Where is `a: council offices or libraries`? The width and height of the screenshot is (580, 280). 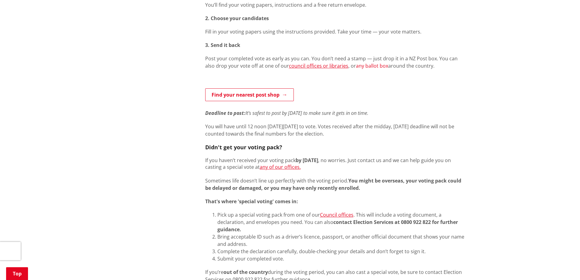
a: council offices or libraries is located at coordinates (318, 66).